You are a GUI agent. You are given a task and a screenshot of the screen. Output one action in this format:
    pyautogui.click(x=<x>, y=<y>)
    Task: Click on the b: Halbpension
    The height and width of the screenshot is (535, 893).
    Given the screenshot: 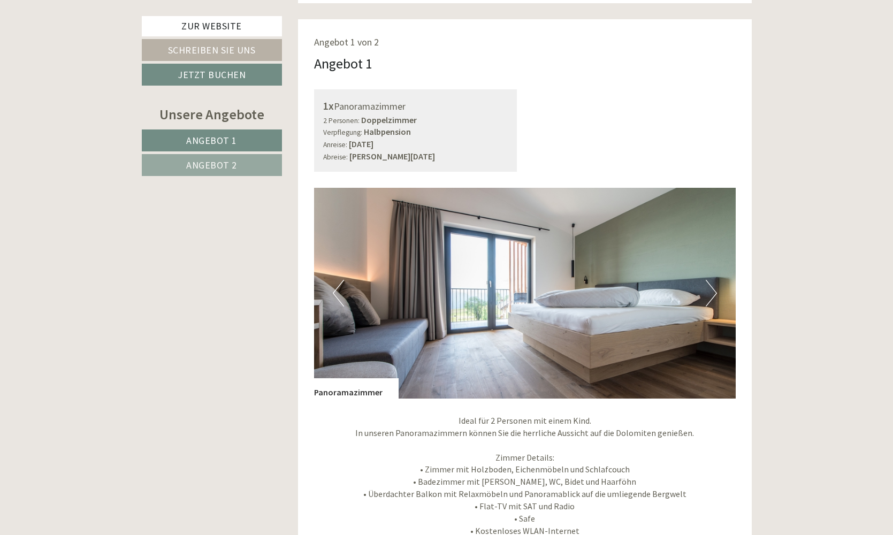 What is the action you would take?
    pyautogui.click(x=388, y=132)
    